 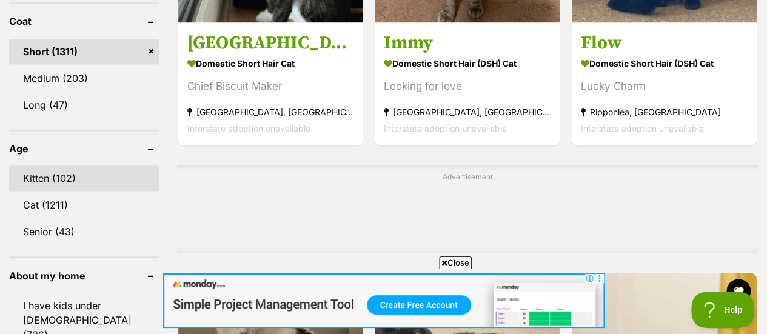 I want to click on h3: Immy, so click(x=467, y=43).